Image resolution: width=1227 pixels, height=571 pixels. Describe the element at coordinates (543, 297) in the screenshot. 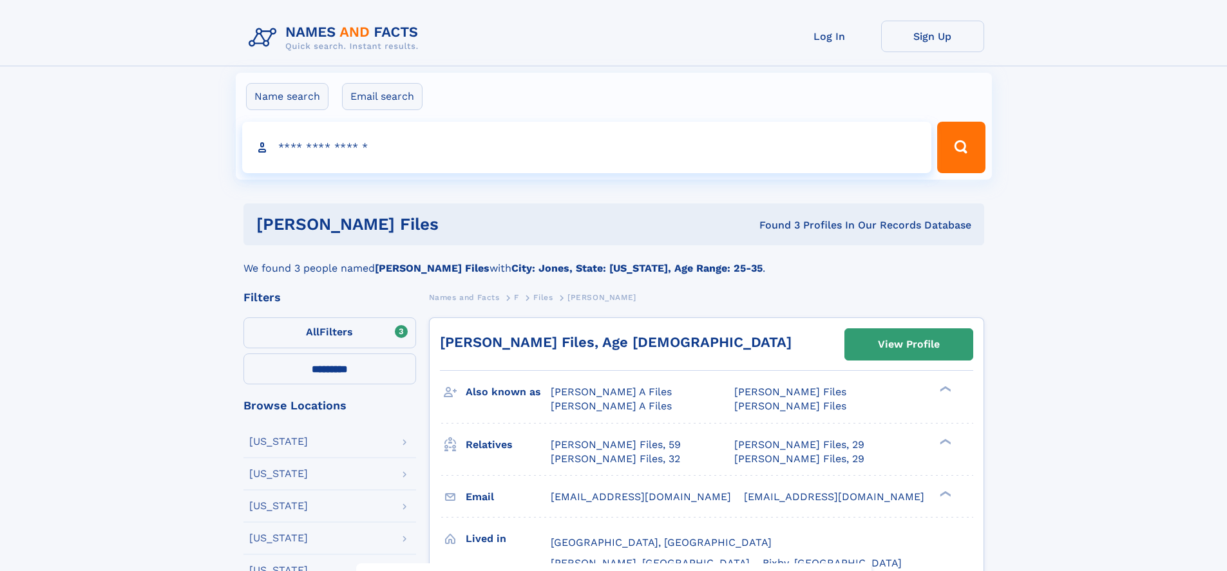

I see `a: Files` at that location.